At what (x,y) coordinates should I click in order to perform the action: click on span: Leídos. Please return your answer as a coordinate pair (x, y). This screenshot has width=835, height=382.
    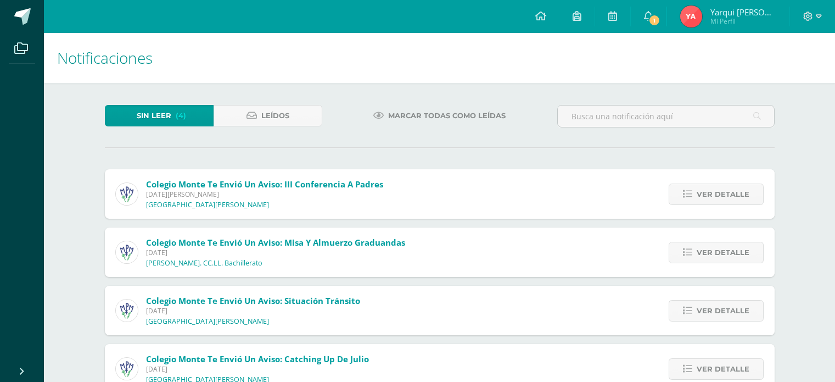
    Looking at the image, I should click on (275, 115).